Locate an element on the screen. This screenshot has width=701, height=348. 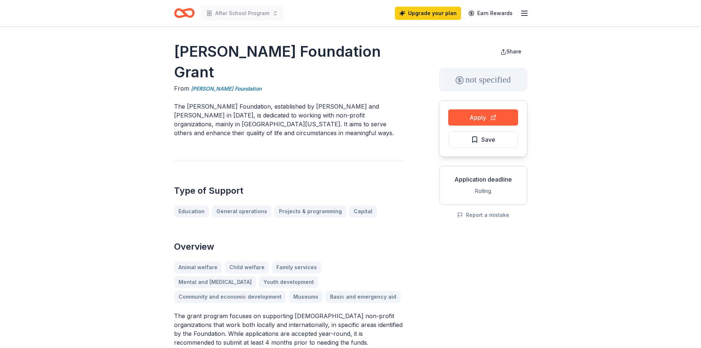
a: Upgrade your plan is located at coordinates (428, 13).